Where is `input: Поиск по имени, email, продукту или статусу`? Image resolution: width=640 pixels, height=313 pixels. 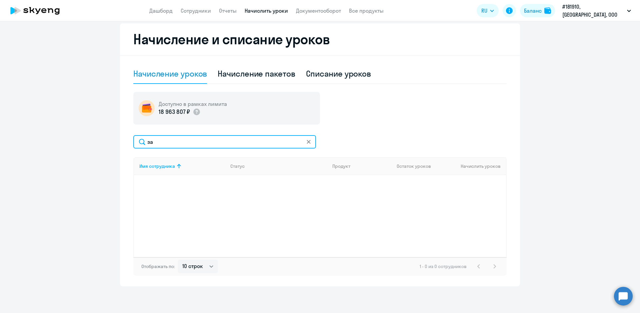 input: Поиск по имени, email, продукту или статусу is located at coordinates (225, 142).